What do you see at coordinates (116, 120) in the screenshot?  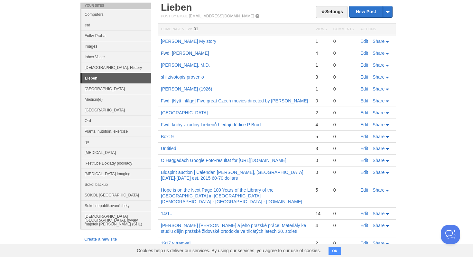 I see `a: Ord` at bounding box center [116, 120].